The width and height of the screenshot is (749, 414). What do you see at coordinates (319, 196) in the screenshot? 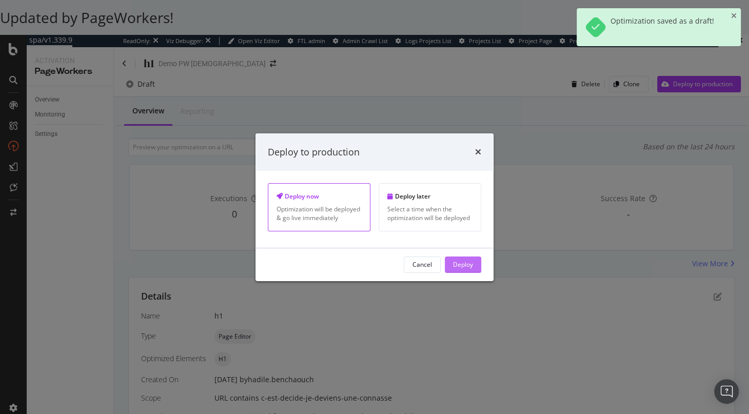
I see `div: Deploy now` at bounding box center [319, 196].